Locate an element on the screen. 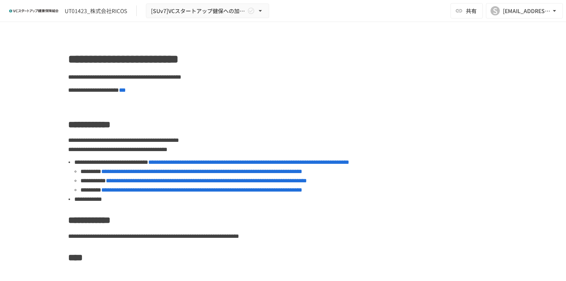  button: 共有 is located at coordinates (467, 11).